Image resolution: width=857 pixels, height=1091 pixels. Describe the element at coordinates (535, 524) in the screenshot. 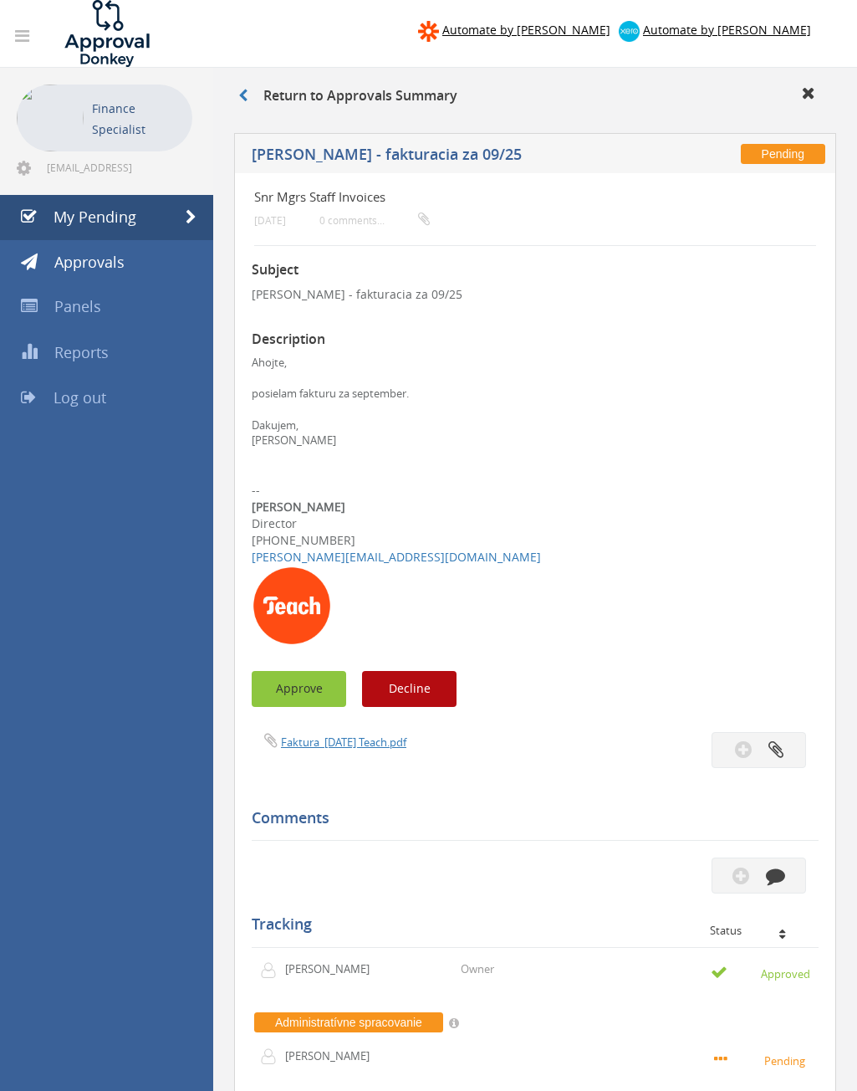

I see `div: Director` at that location.